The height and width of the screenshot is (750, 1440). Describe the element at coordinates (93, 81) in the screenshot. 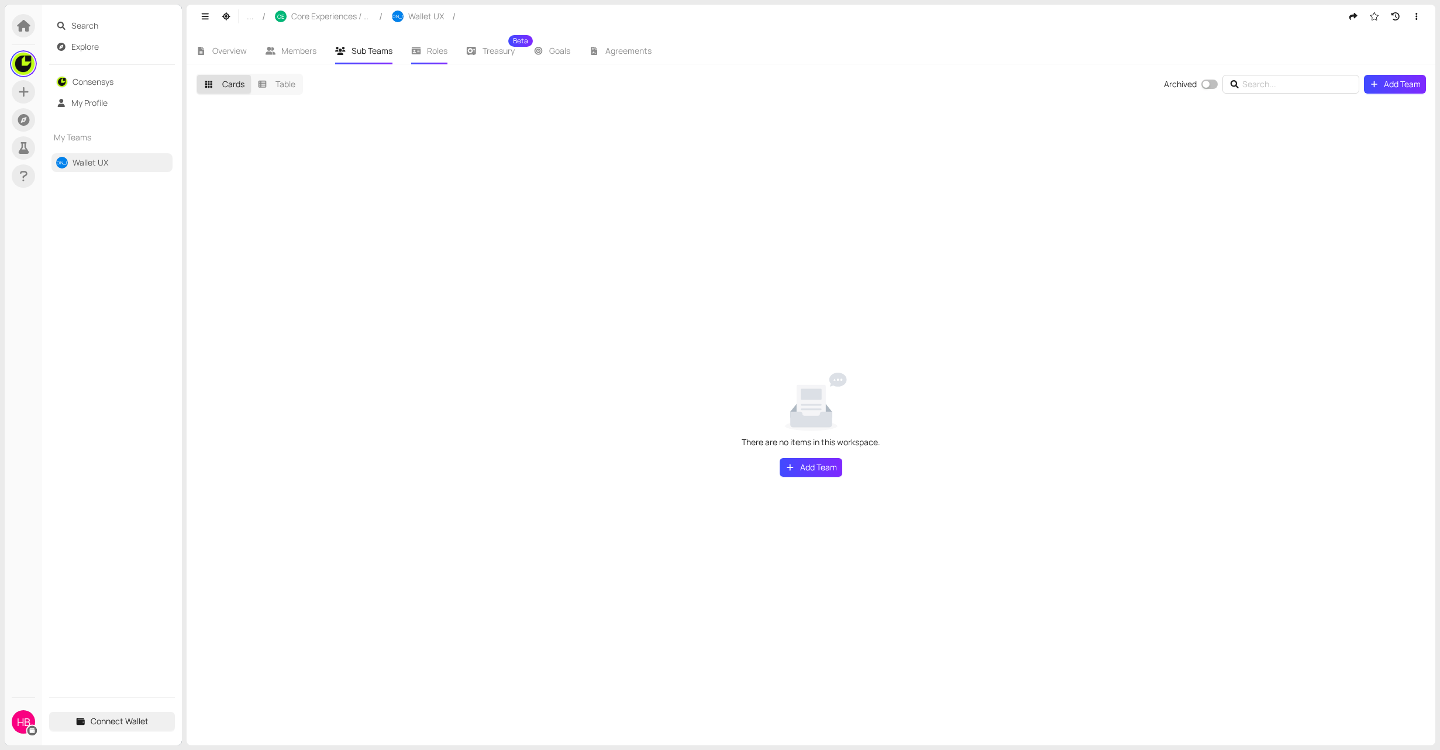

I see `a: Consensys` at that location.